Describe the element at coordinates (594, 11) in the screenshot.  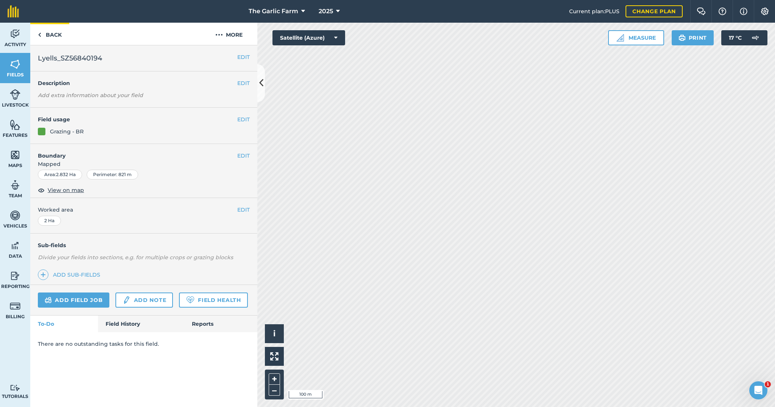
I see `span: Current plan : PLUS` at that location.